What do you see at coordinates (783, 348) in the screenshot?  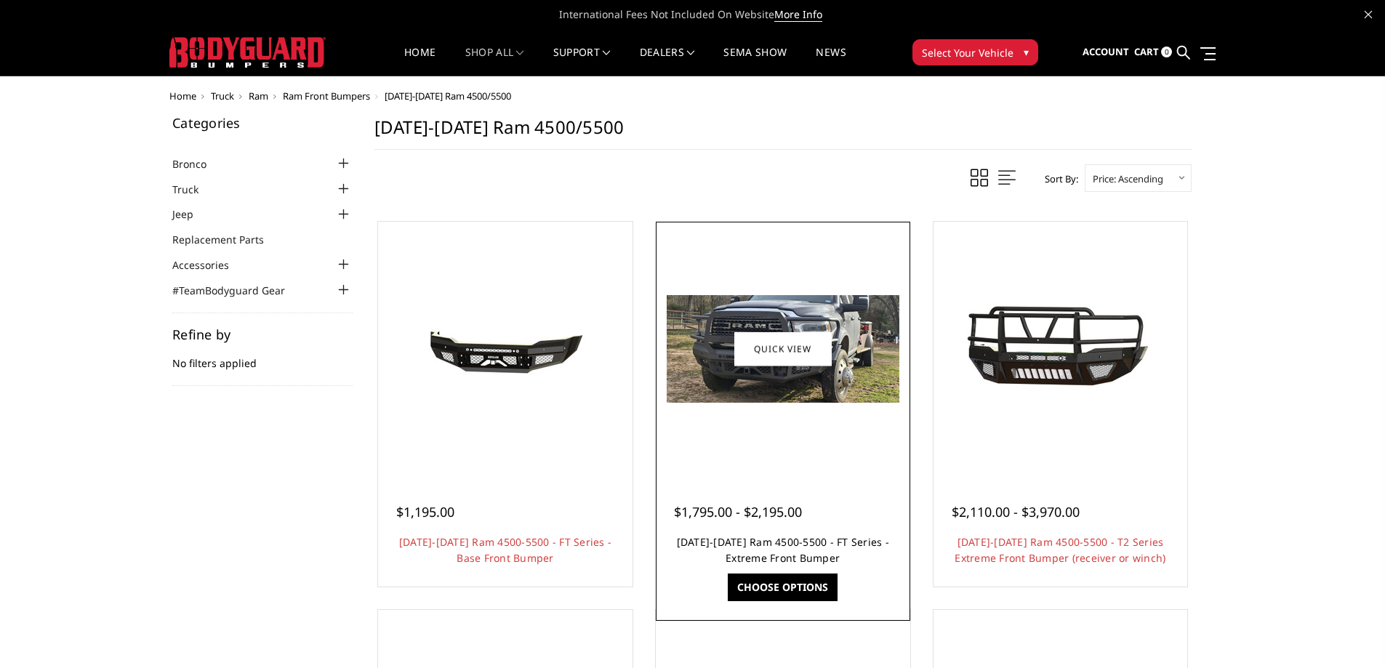 I see `a: Quick view` at bounding box center [783, 348].